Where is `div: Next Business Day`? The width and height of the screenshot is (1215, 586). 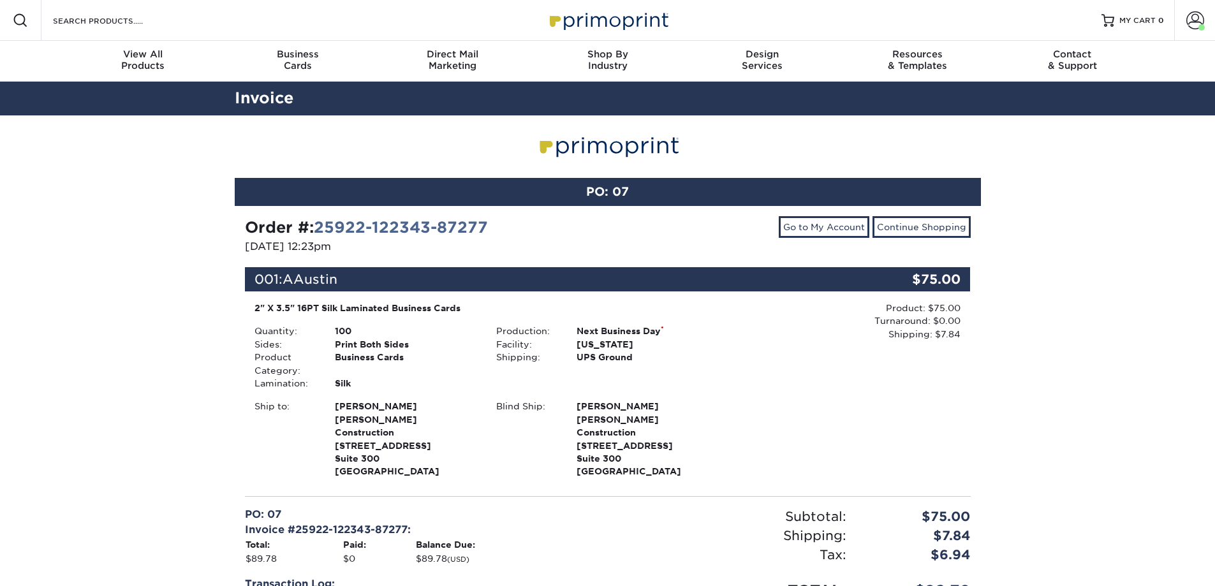 div: Next Business Day is located at coordinates (648, 331).